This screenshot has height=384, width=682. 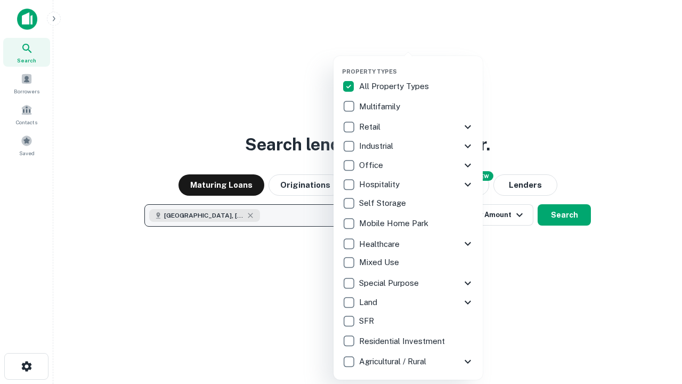 I want to click on p: All Property Types, so click(x=395, y=86).